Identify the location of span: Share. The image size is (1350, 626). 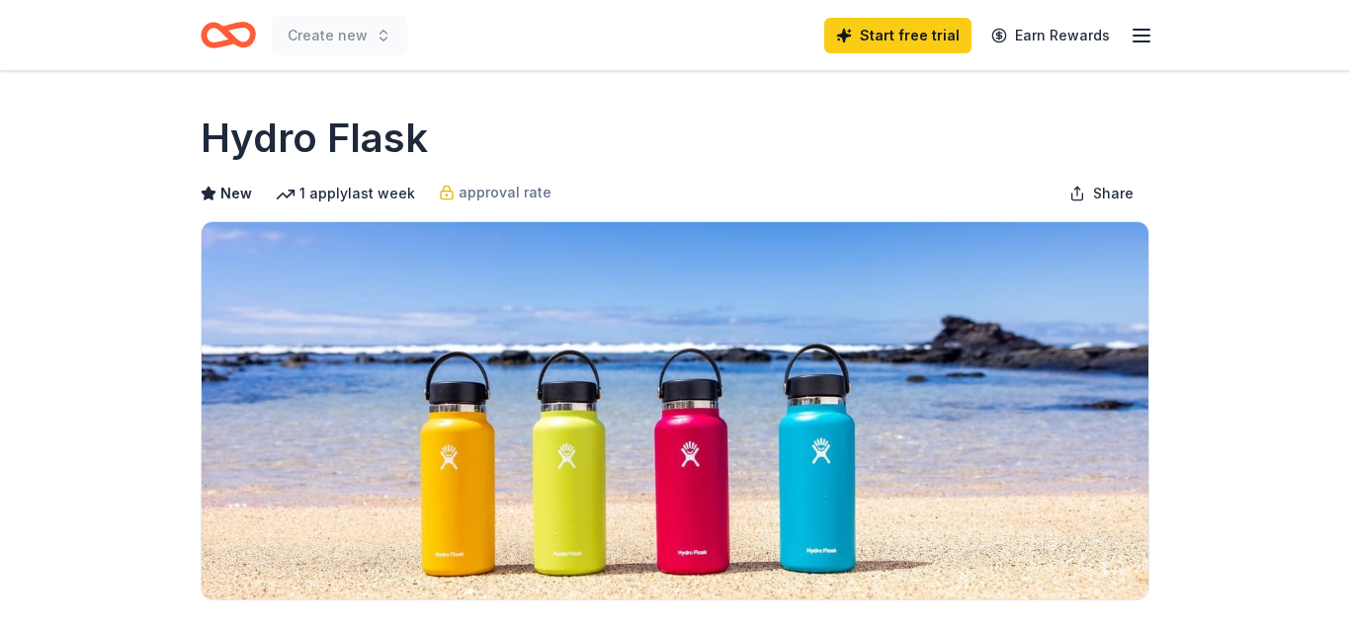
(1113, 194).